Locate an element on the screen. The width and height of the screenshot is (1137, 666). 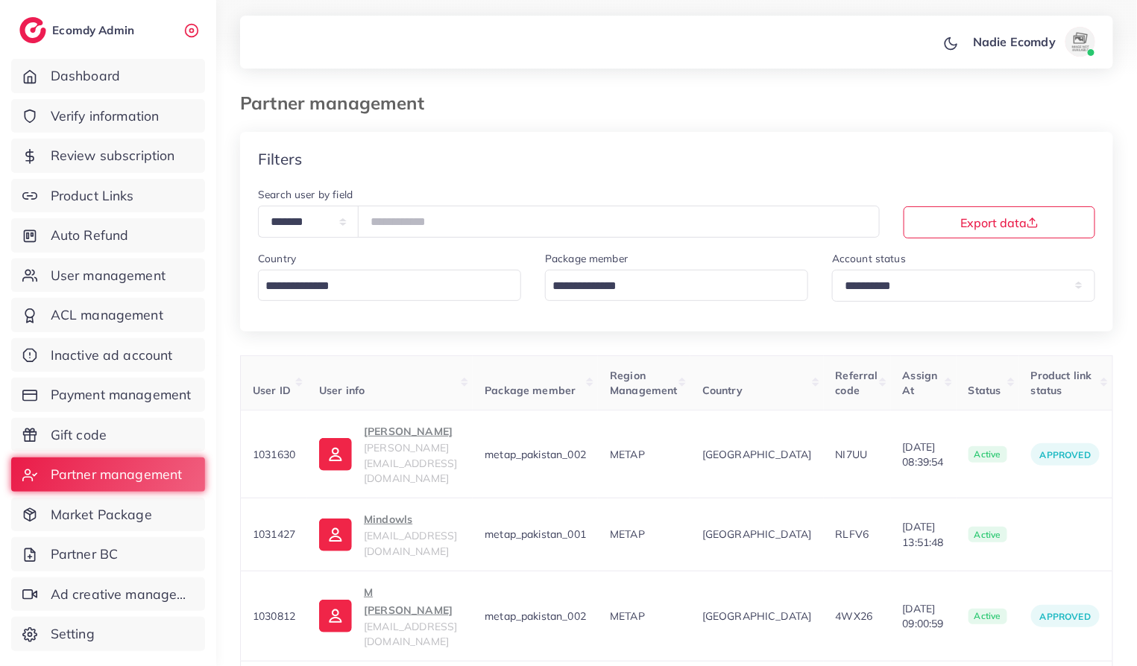
h4: Filters is located at coordinates (280, 159).